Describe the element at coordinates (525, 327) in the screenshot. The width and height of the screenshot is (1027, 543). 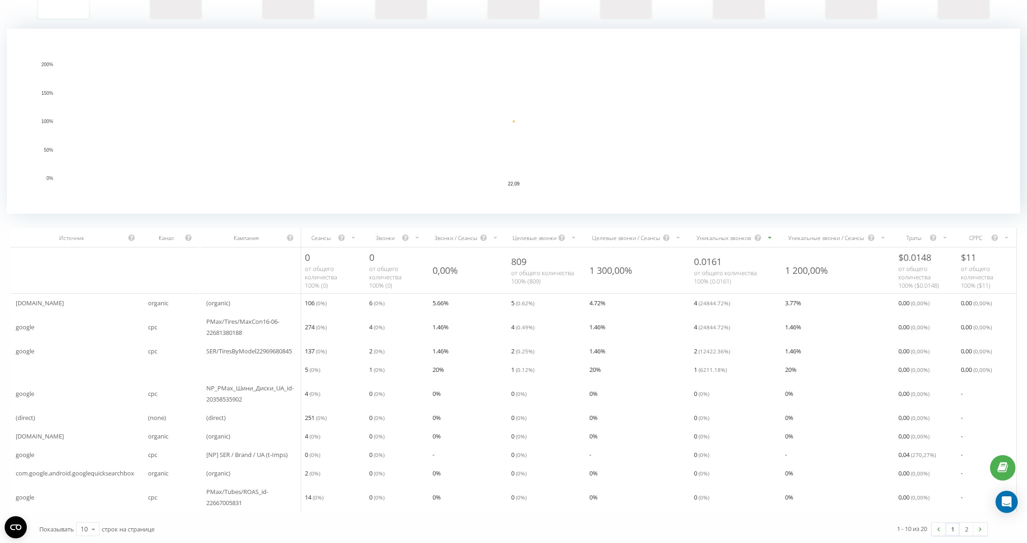
I see `span: ( 0.49 %)` at that location.